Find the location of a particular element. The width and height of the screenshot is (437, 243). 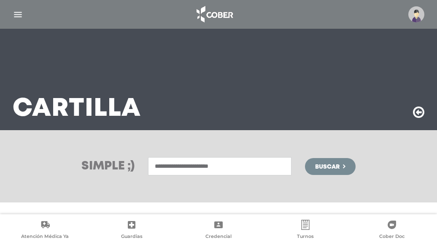

h3: Cartilla is located at coordinates (77, 109).